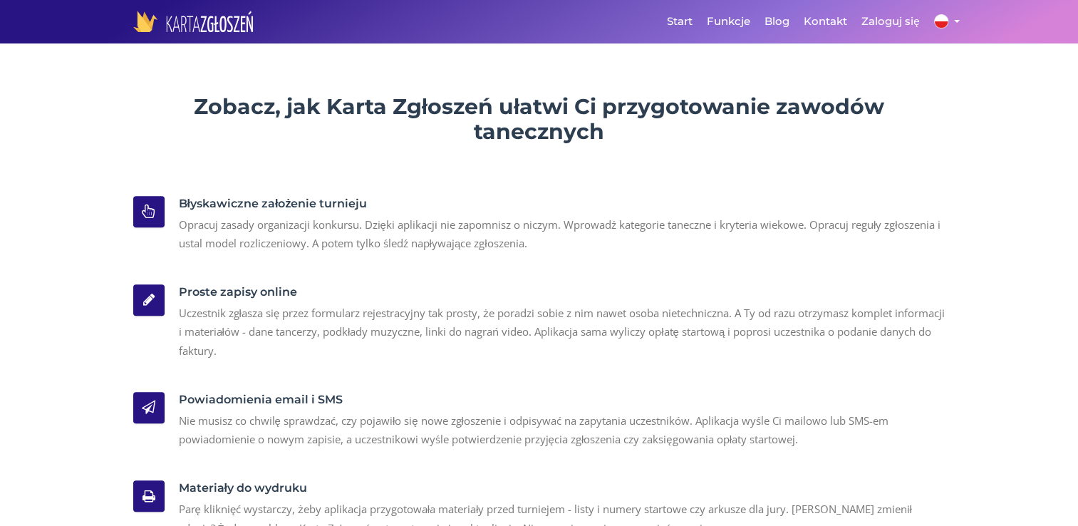  What do you see at coordinates (562, 400) in the screenshot?
I see `h5: Powiadomienia email i SMS` at bounding box center [562, 400].